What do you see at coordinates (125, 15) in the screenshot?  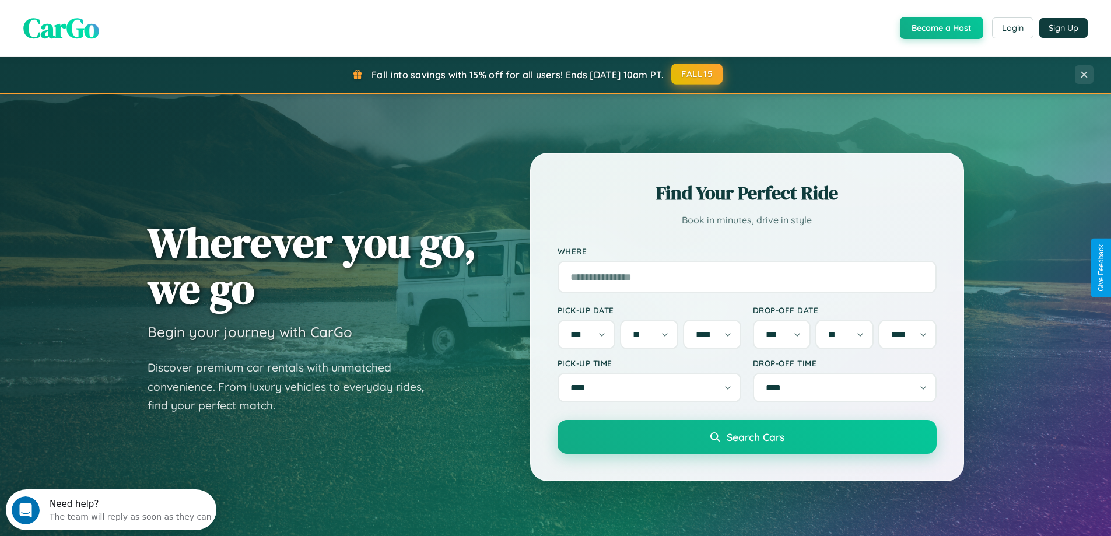 I see `div: Need help?` at bounding box center [125, 15].